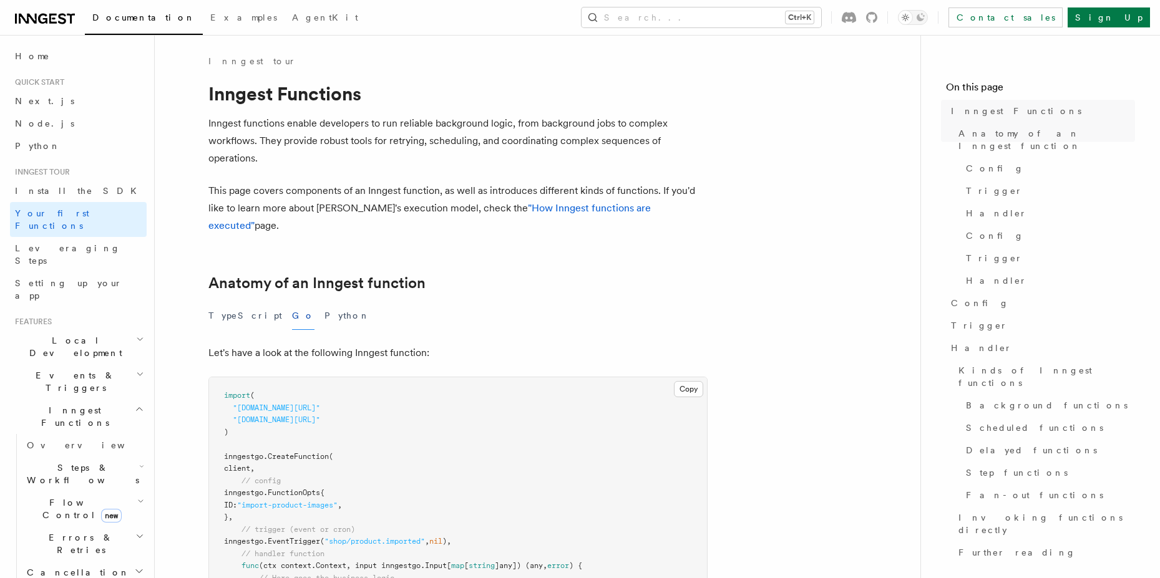 The image size is (1160, 578). I want to click on span: Examples, so click(243, 17).